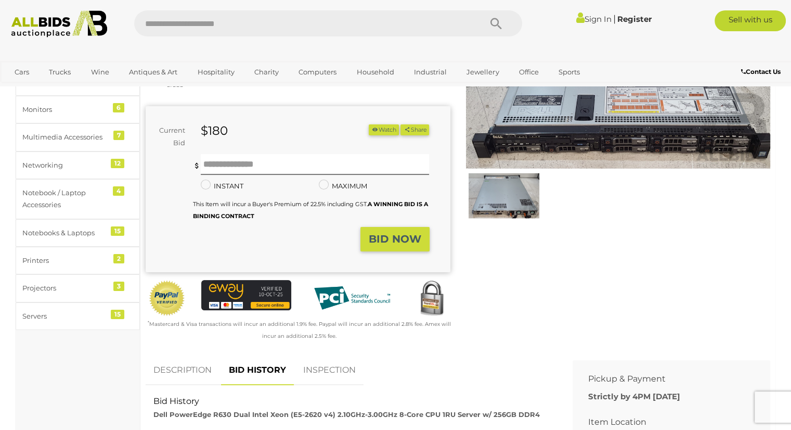 The height and width of the screenshot is (430, 791). What do you see at coordinates (664, 422) in the screenshot?
I see `h2: Item Location` at bounding box center [664, 422].